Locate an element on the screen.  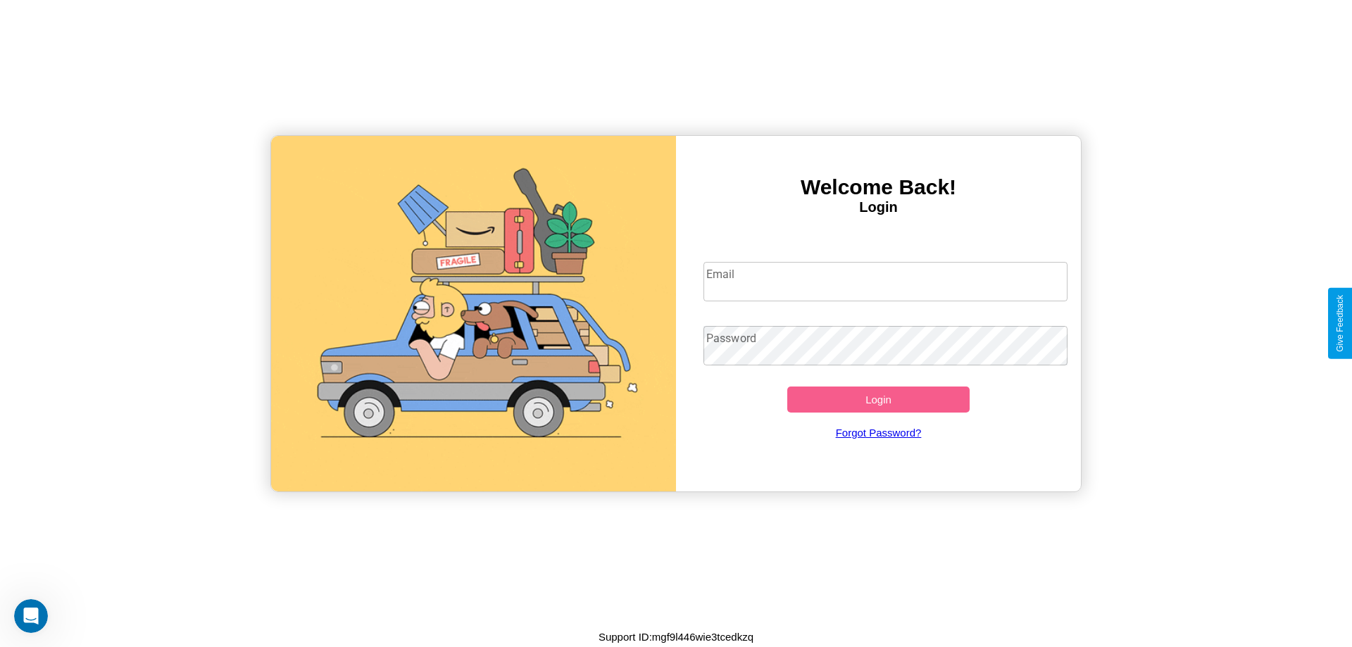
p: Support ID: mgf9l446wie3tcedkzq is located at coordinates (676, 636).